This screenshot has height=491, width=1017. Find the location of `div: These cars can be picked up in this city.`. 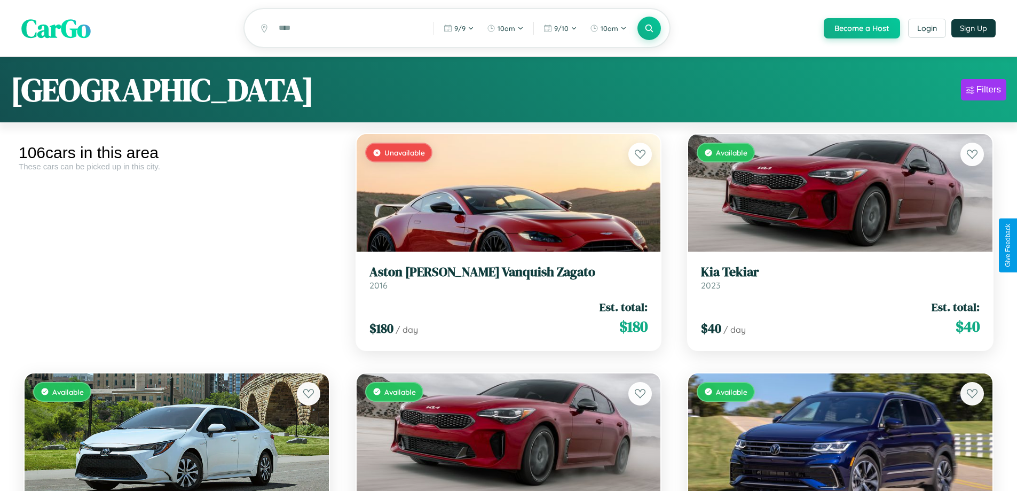

div: These cars can be picked up in this city. is located at coordinates (177, 166).